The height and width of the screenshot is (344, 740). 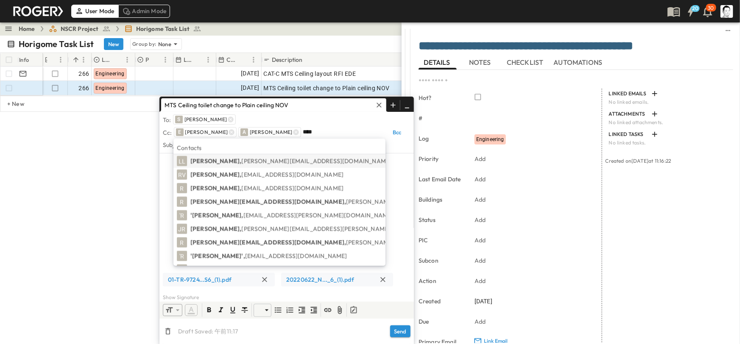 I want to click on span: Strikethrough, so click(x=245, y=311).